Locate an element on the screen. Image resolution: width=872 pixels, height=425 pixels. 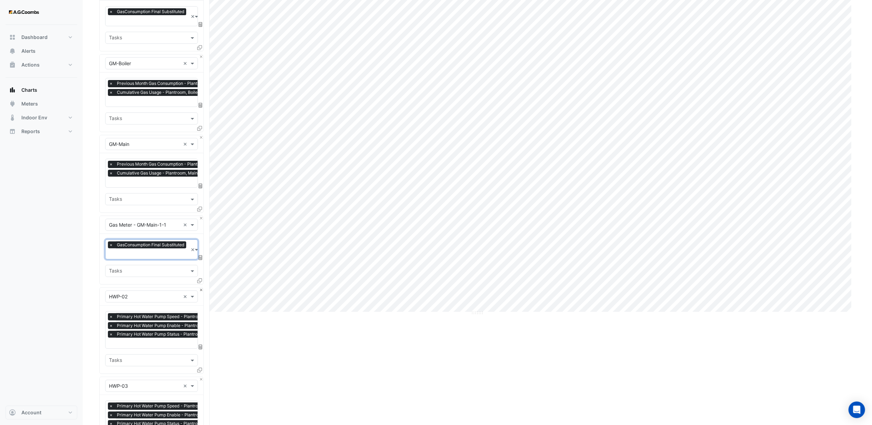
img: Company Logo is located at coordinates (24, 12).